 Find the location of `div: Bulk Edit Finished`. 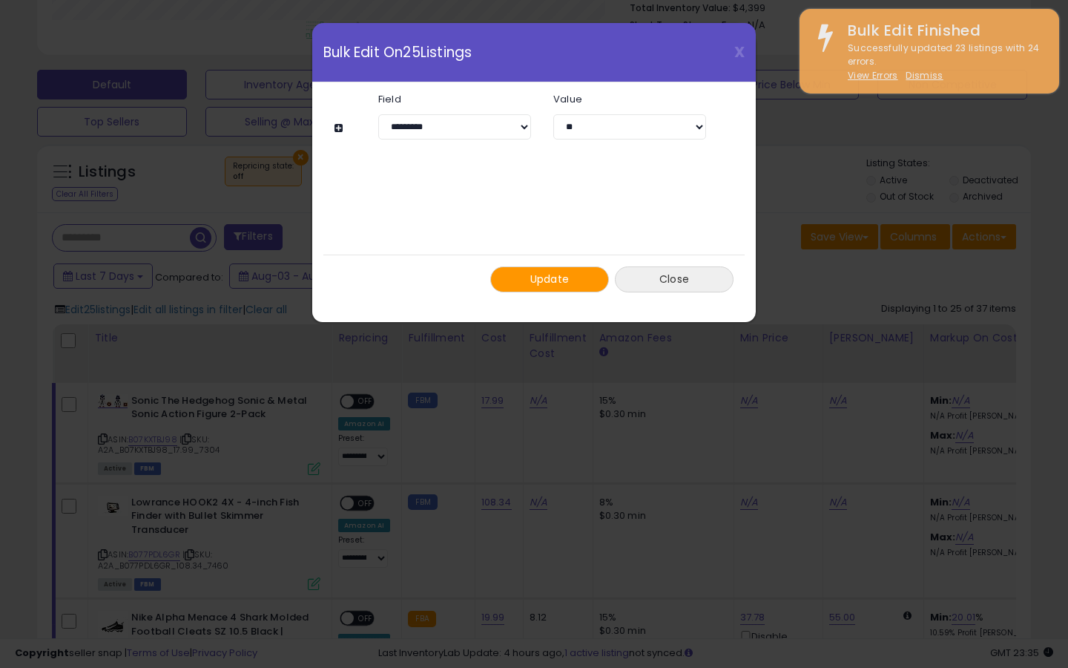

div: Bulk Edit Finished is located at coordinates (942, 30).